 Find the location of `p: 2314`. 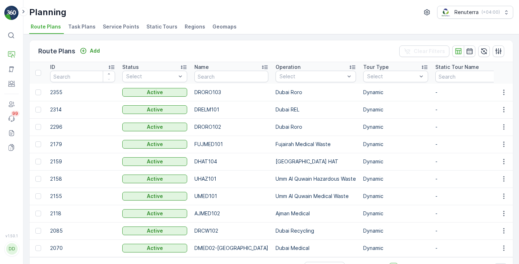

p: 2314 is located at coordinates (83, 110).